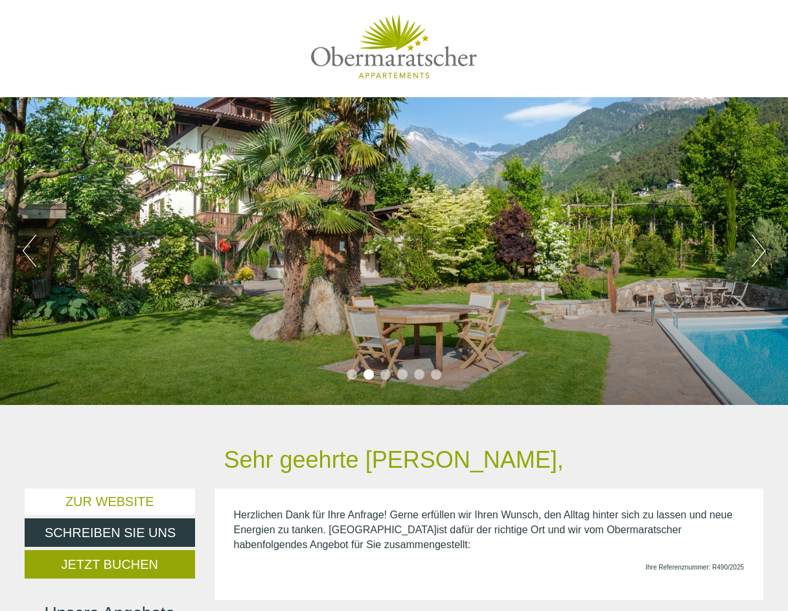 The image size is (788, 611). What do you see at coordinates (489, 530) in the screenshot?
I see `p: Obermaratscher haben` at bounding box center [489, 530].